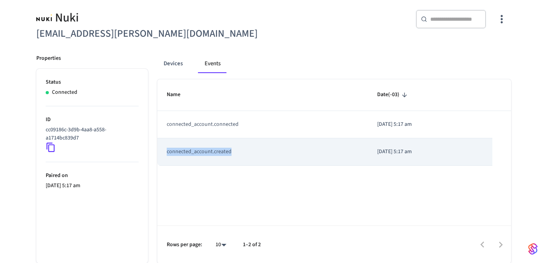  I want to click on p: Status, so click(92, 82).